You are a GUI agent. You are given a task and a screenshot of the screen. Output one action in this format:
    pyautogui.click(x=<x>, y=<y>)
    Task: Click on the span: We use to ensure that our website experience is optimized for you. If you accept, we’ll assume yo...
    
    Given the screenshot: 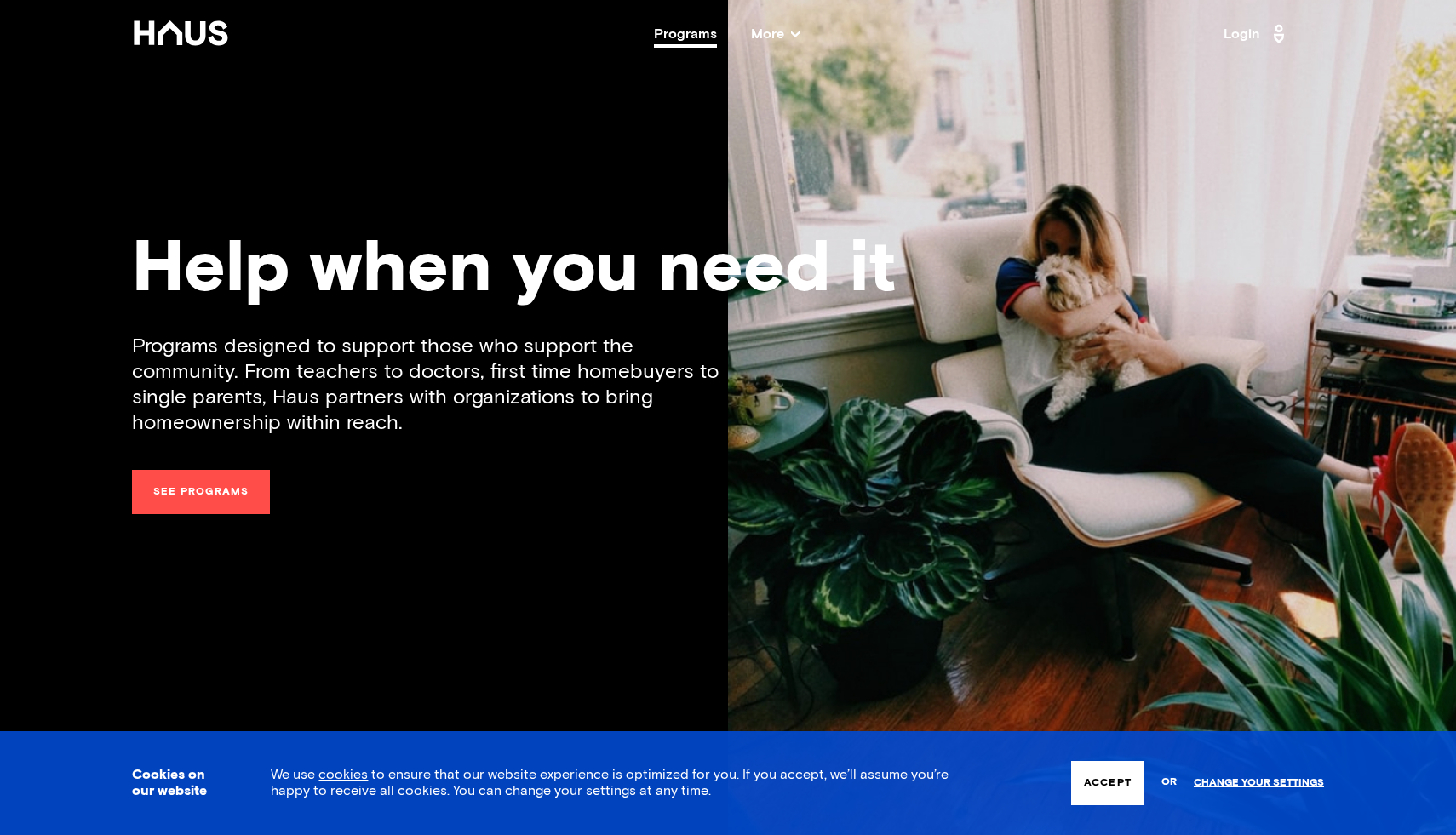 What is the action you would take?
    pyautogui.click(x=610, y=782)
    